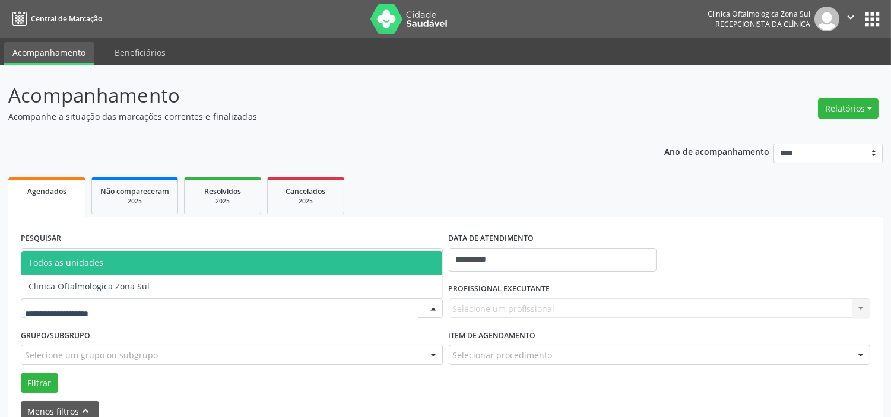  I want to click on img: img, so click(827, 19).